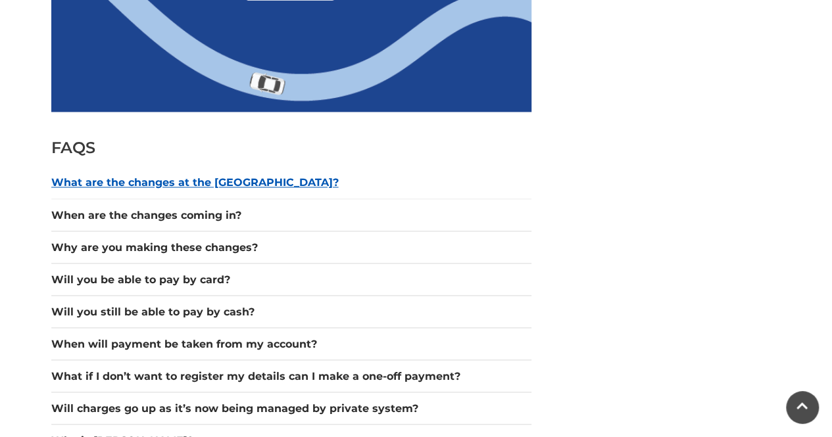 The height and width of the screenshot is (437, 832). I want to click on button: Will charges go up as it’s now being managed by private system?, so click(291, 408).